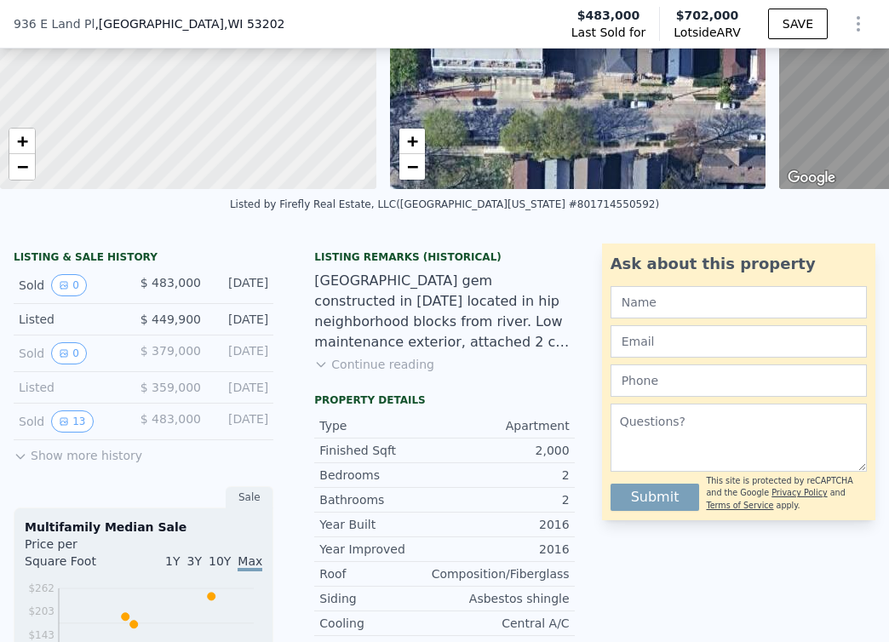 The width and height of the screenshot is (889, 642). Describe the element at coordinates (858, 24) in the screenshot. I see `button: Show Options` at that location.